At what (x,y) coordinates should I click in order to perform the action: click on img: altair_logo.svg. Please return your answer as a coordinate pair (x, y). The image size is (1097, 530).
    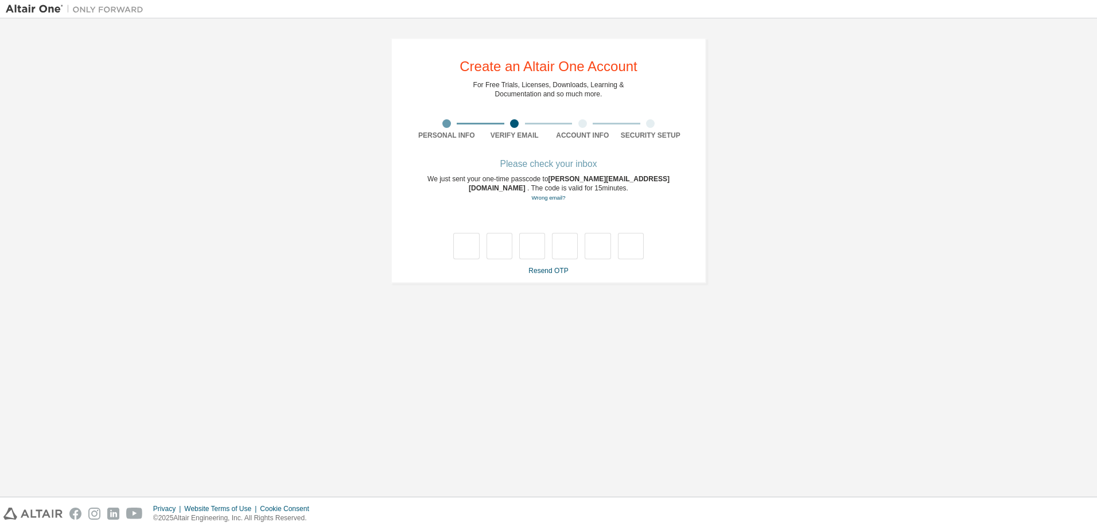
    Looking at the image, I should click on (33, 514).